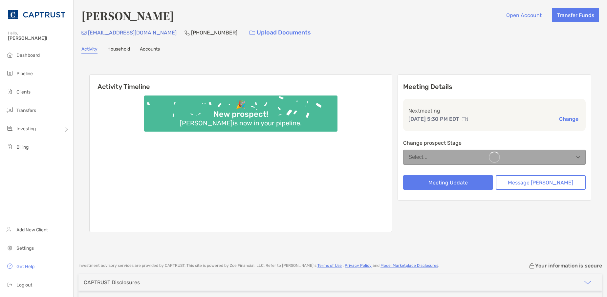 This screenshot has height=297, width=607. What do you see at coordinates (119, 50) in the screenshot?
I see `a: Household` at bounding box center [119, 50].